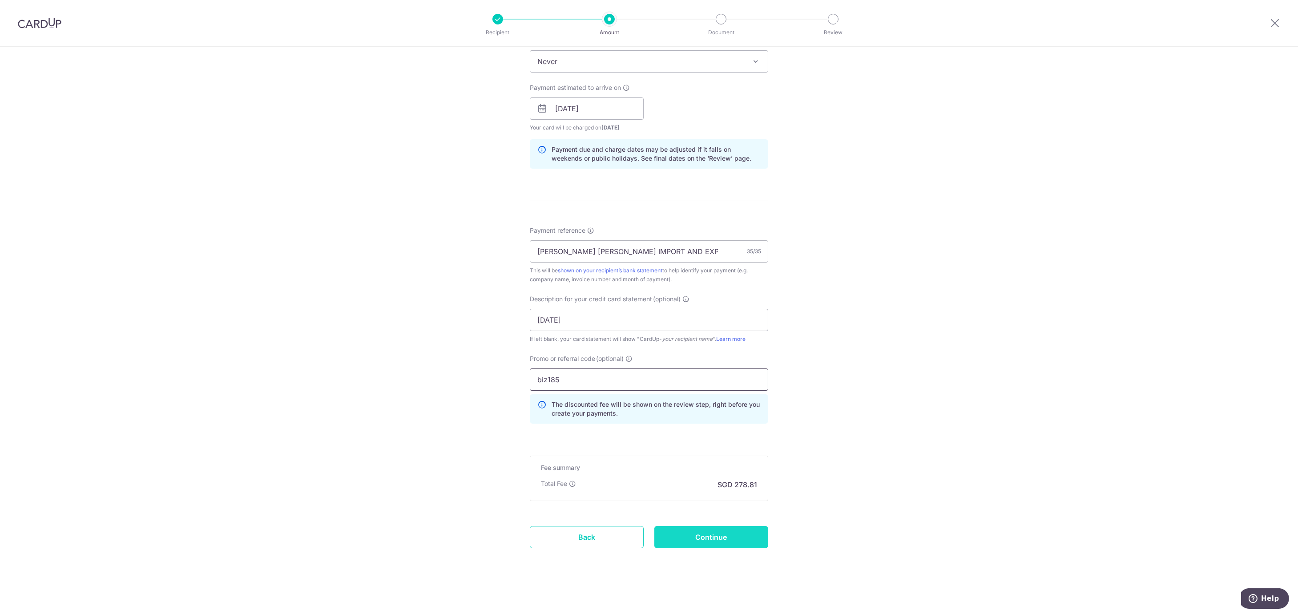 This screenshot has height=615, width=1298. Describe the element at coordinates (649, 61) in the screenshot. I see `span: Never` at that location.